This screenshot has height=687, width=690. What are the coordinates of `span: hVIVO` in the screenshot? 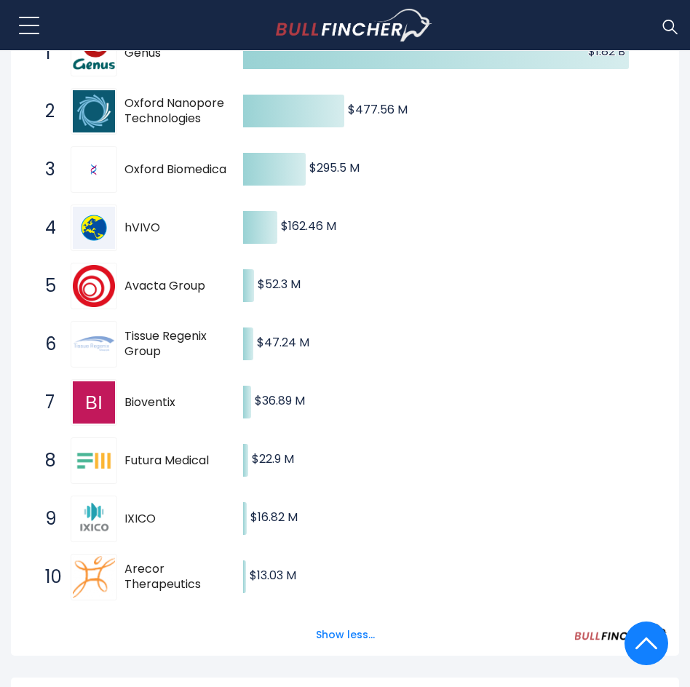 It's located at (179, 228).